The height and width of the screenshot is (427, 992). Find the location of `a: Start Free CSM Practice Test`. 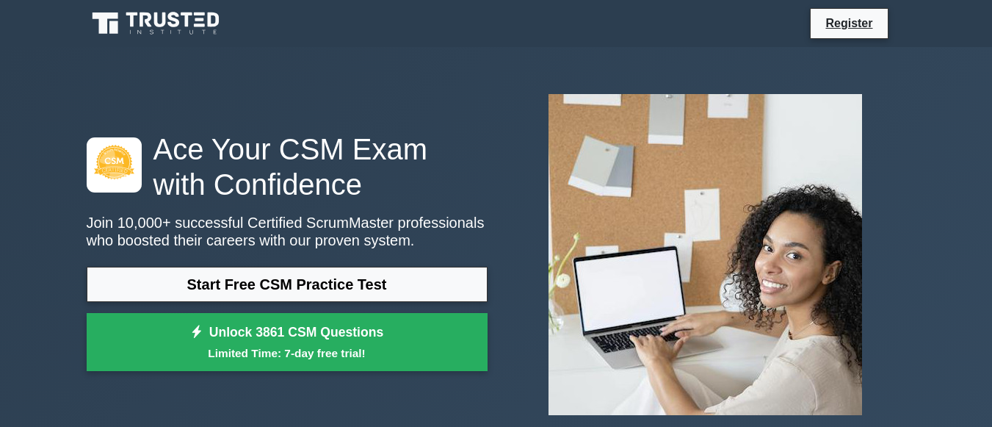

a: Start Free CSM Practice Test is located at coordinates (287, 284).